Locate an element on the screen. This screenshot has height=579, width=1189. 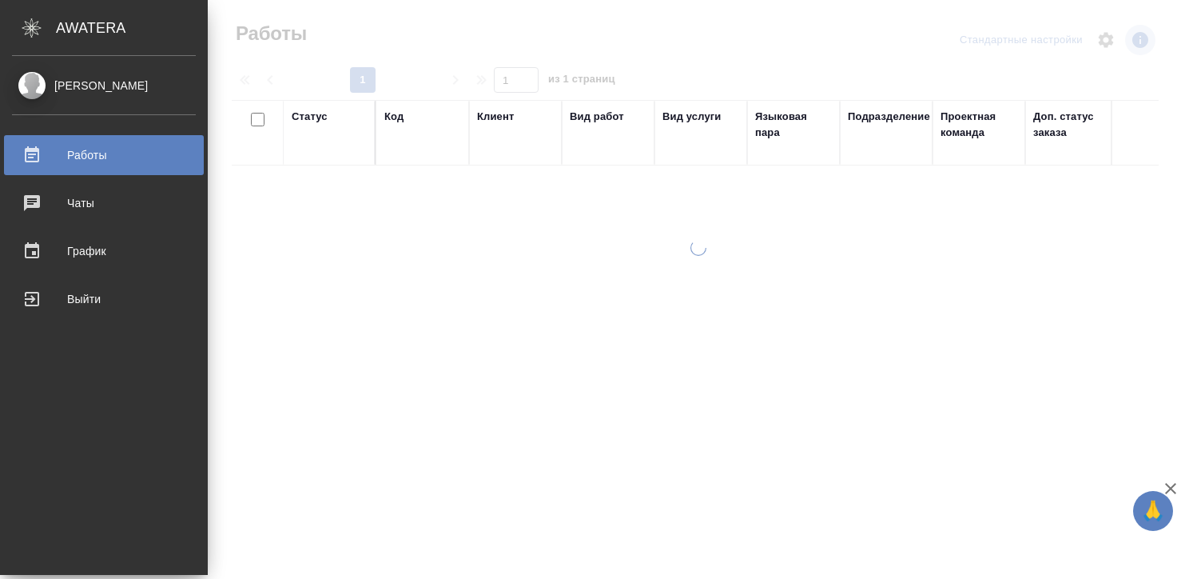
div: Подразделение is located at coordinates (889, 117).